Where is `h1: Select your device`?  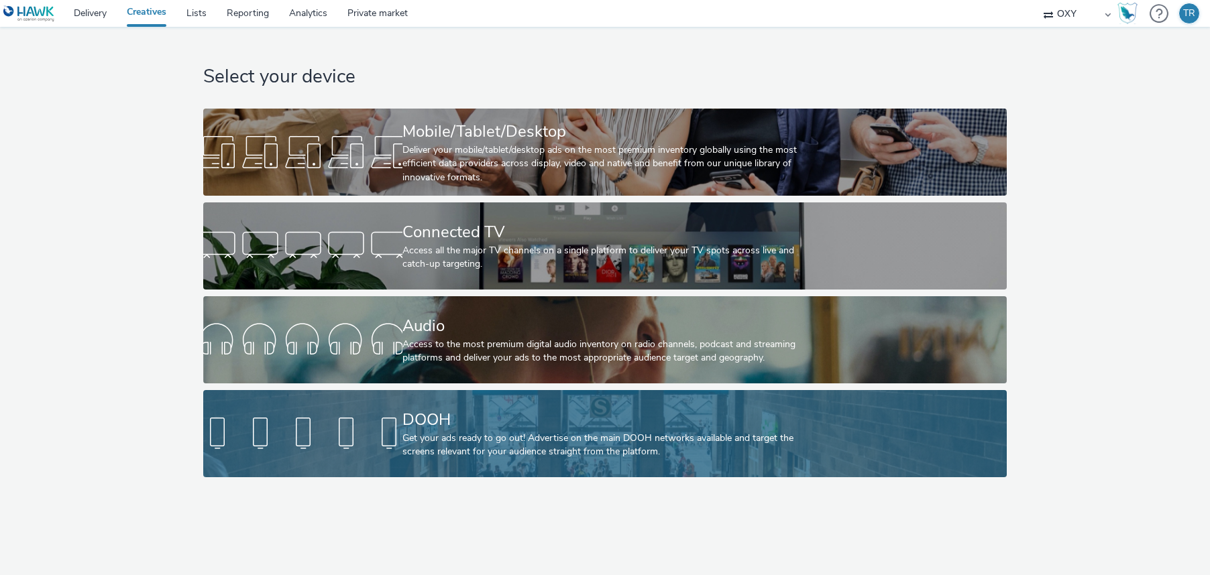 h1: Select your device is located at coordinates (605, 77).